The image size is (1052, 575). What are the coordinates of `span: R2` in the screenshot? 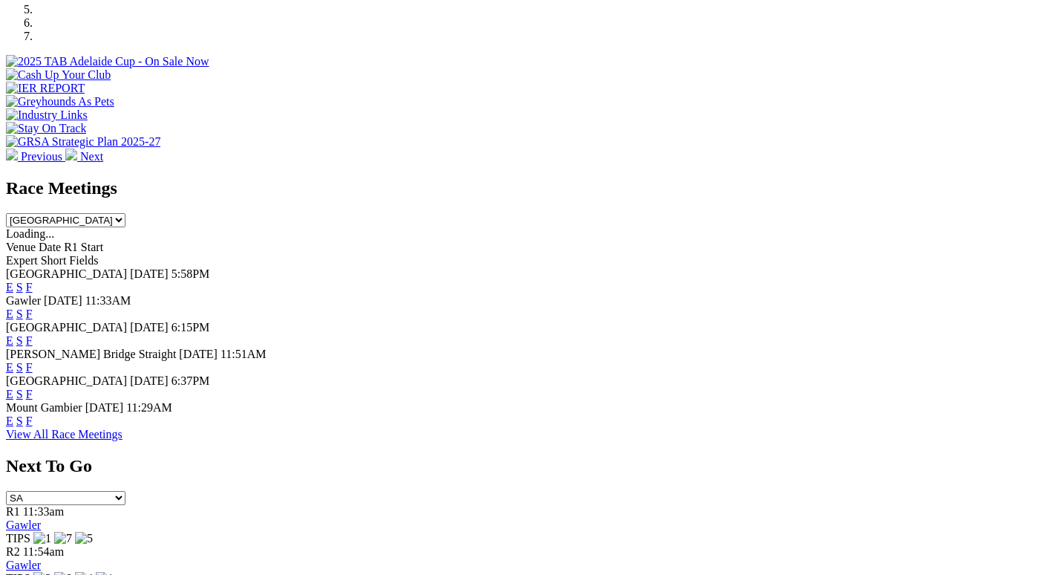 It's located at (13, 551).